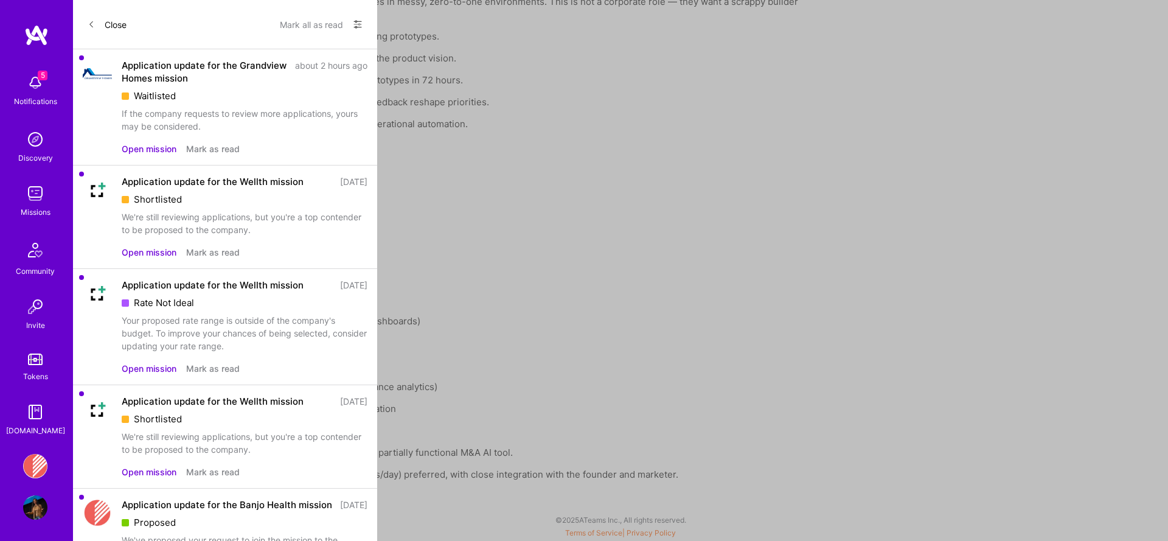  Describe the element at coordinates (35, 139) in the screenshot. I see `img: discovery` at that location.